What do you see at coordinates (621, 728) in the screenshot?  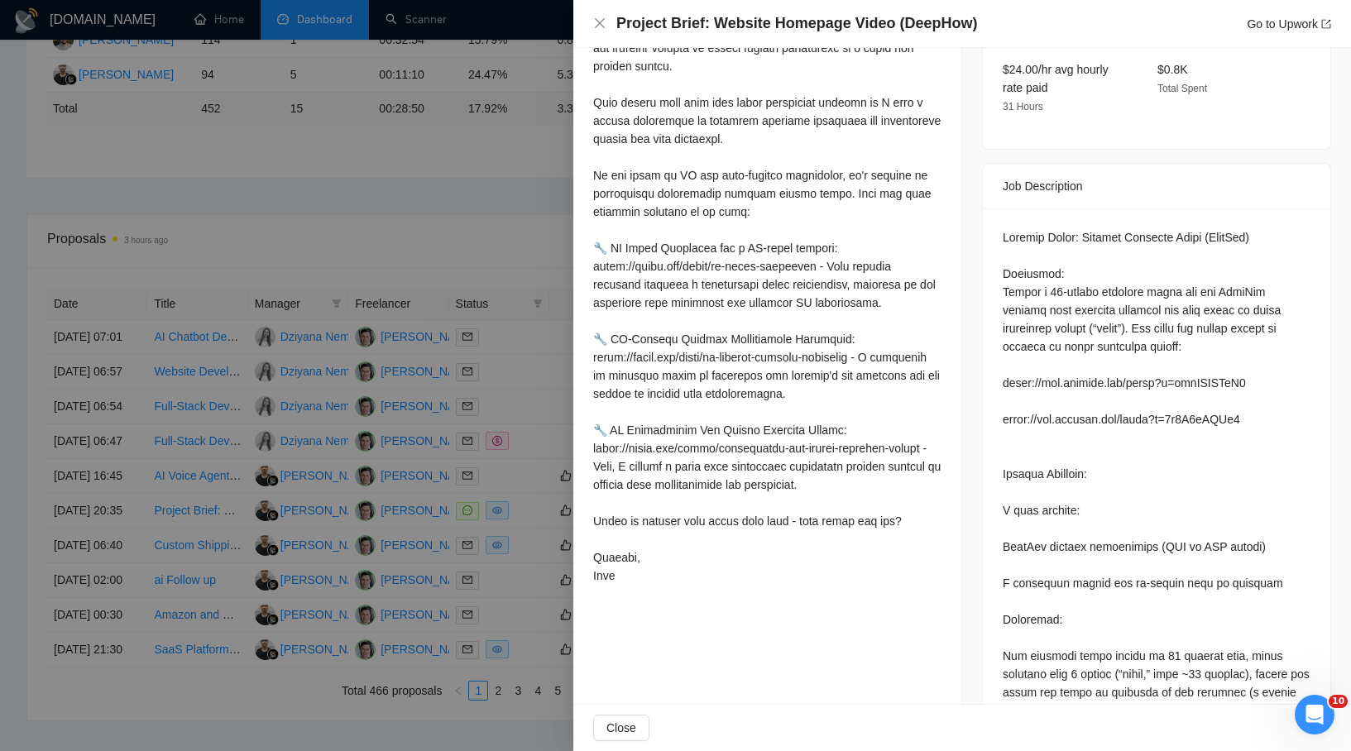 I see `span: Close` at bounding box center [621, 728].